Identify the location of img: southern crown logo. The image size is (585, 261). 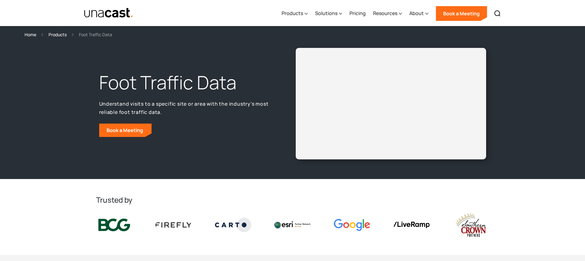
(471, 225).